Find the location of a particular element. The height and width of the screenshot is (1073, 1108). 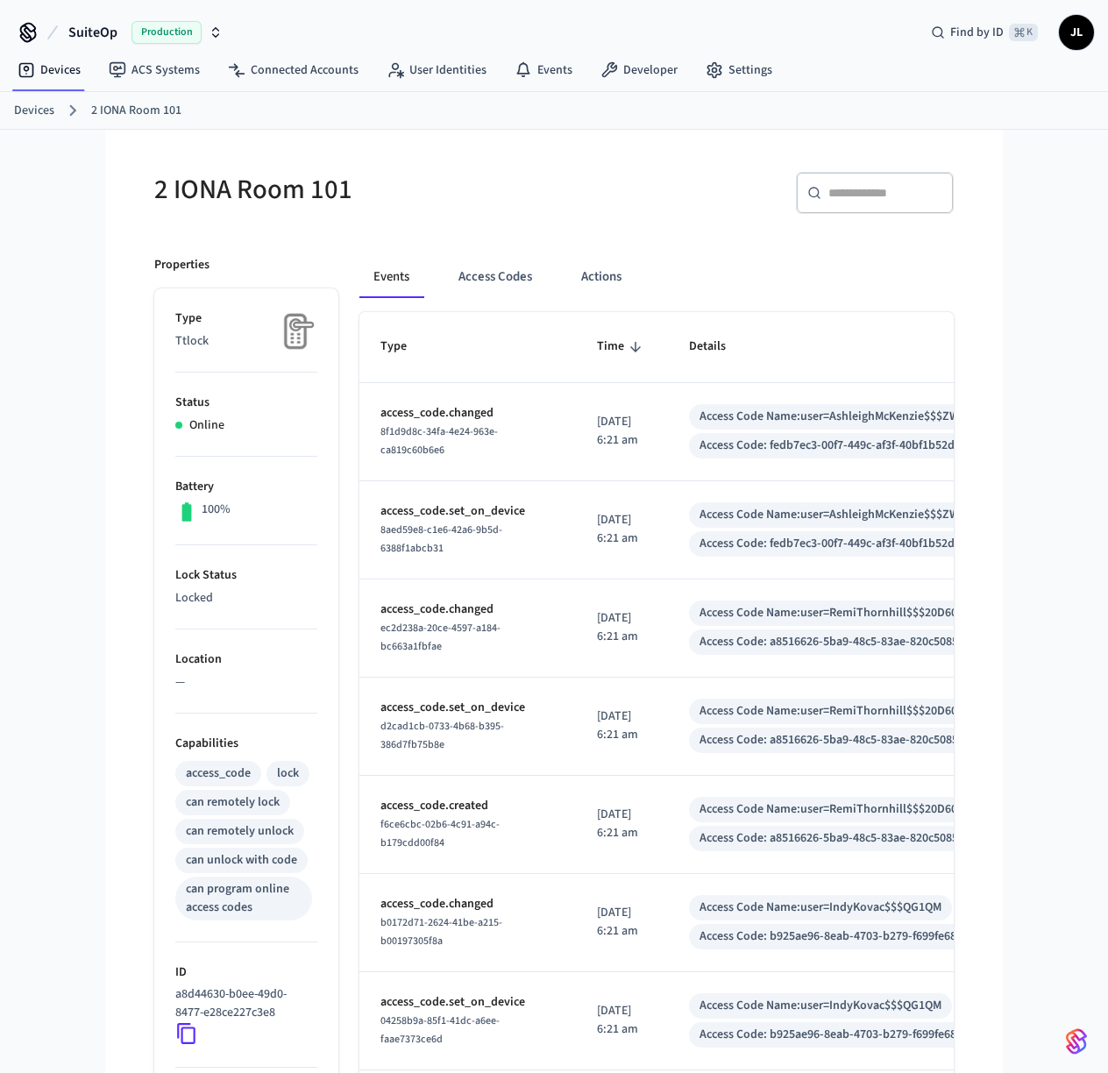

span: Find by ID is located at coordinates (977, 32).